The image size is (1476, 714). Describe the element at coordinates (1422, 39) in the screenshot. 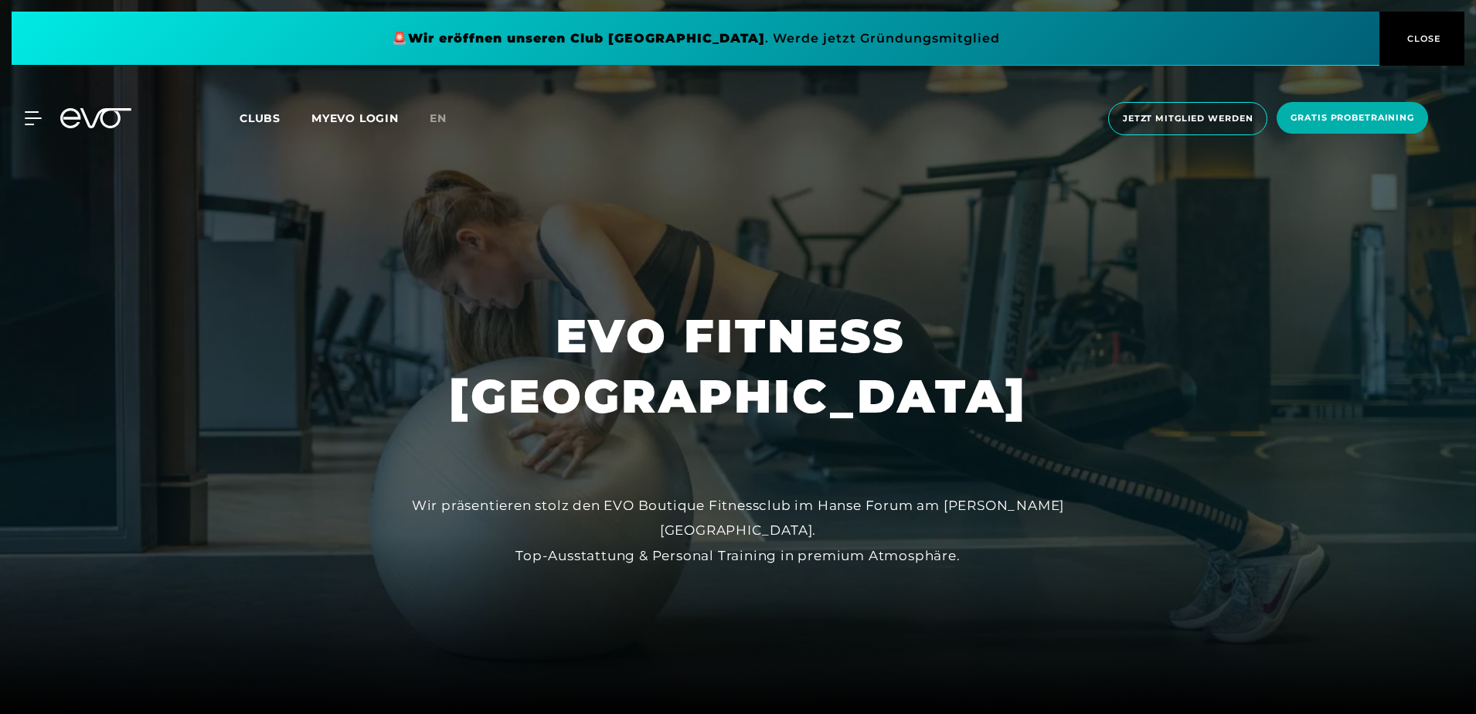

I see `button: CLOSE` at that location.